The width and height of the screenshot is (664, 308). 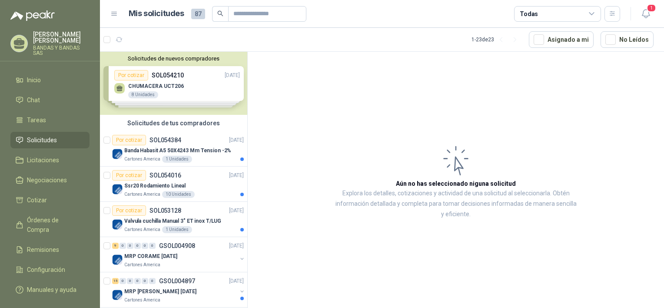 What do you see at coordinates (61, 50) in the screenshot?
I see `p: BANDAS Y BANDAS SAS` at bounding box center [61, 50].